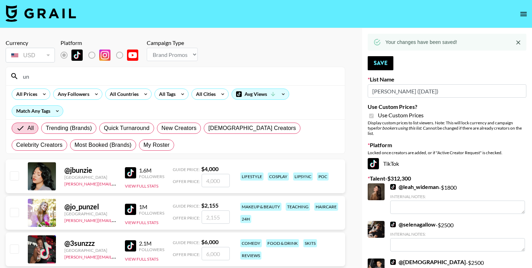 The image size is (532, 268). I want to click on span: New Creators, so click(179, 128).